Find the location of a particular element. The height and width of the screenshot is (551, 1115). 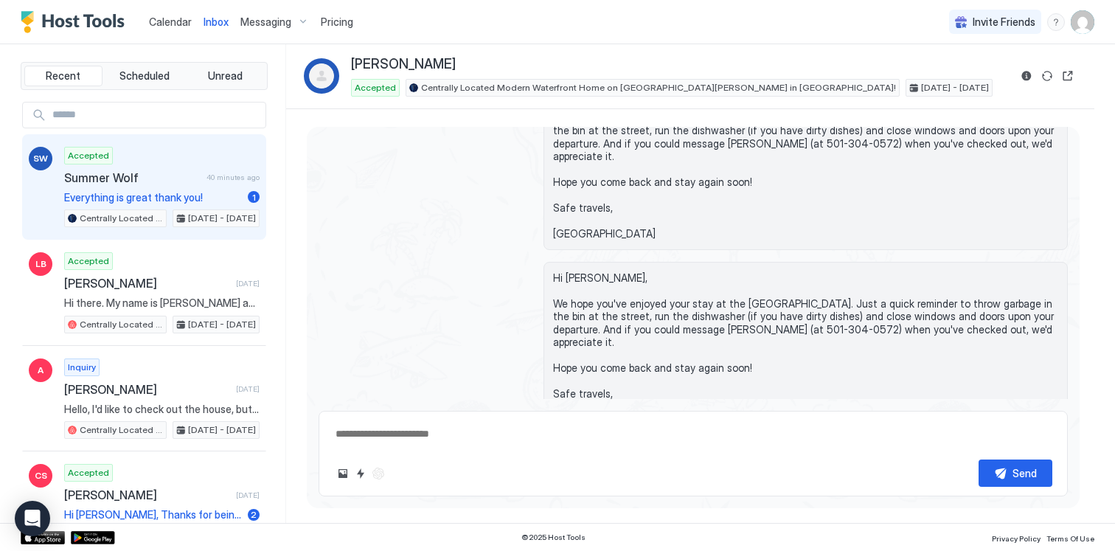

input: Input Field is located at coordinates (156, 115).